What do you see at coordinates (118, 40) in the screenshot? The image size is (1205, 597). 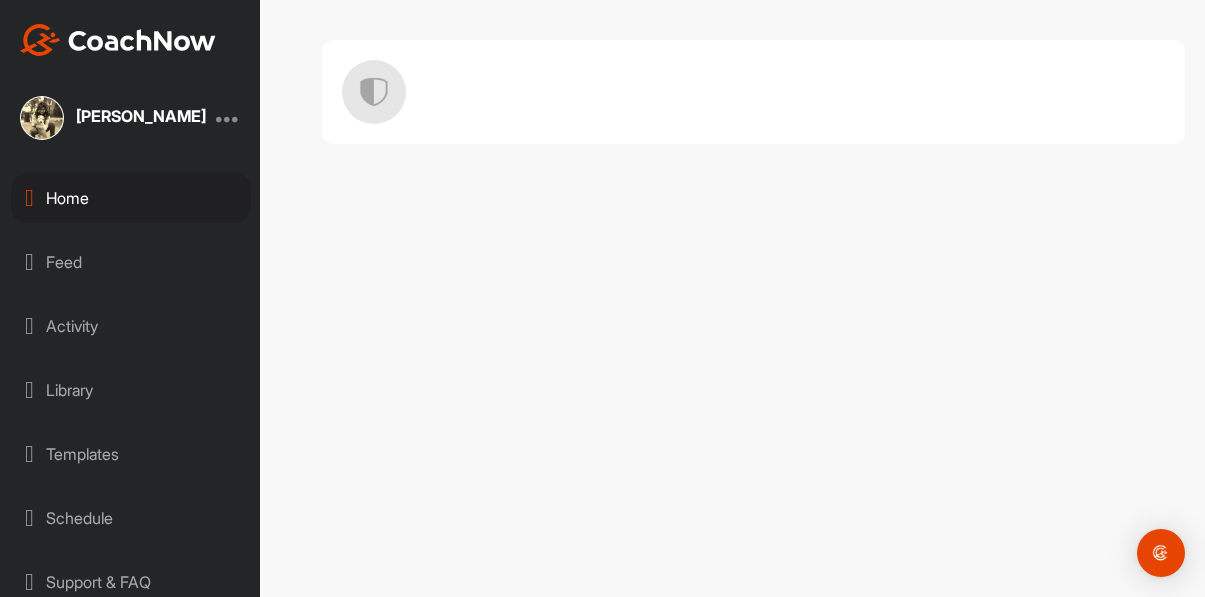 I see `img: CoachNow` at bounding box center [118, 40].